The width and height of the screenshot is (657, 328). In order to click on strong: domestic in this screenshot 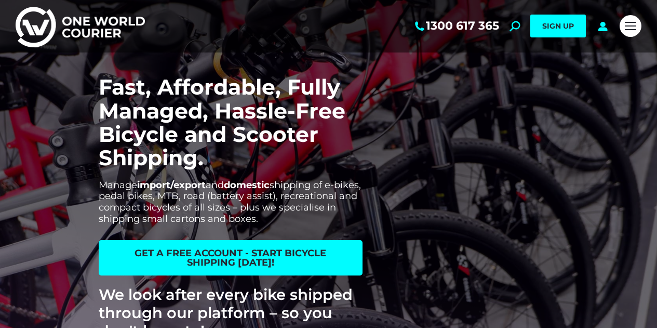, I will do `click(247, 185)`.